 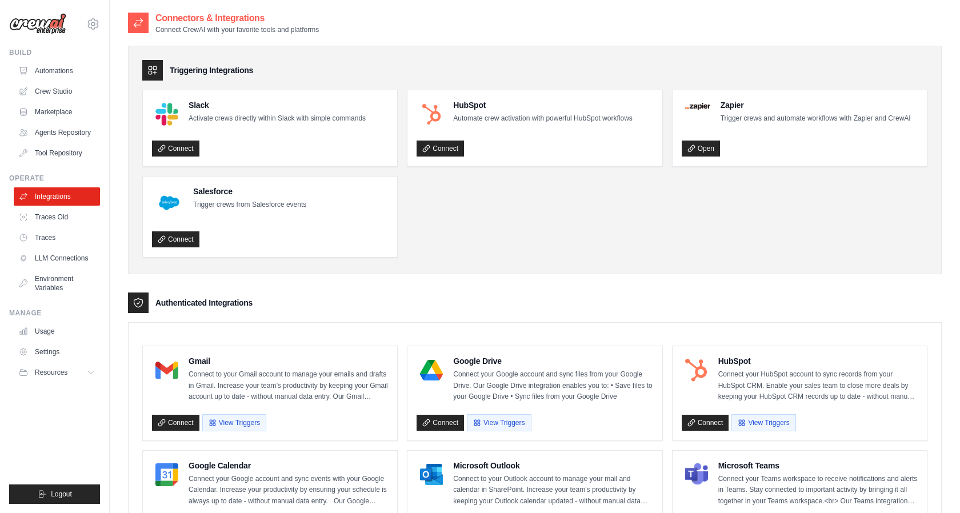 I want to click on img: Logo, so click(x=38, y=24).